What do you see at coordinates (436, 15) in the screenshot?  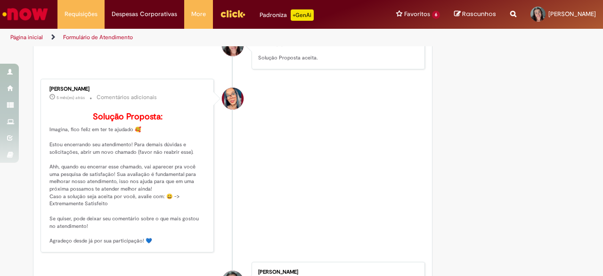 I see `span: 6` at bounding box center [436, 15].